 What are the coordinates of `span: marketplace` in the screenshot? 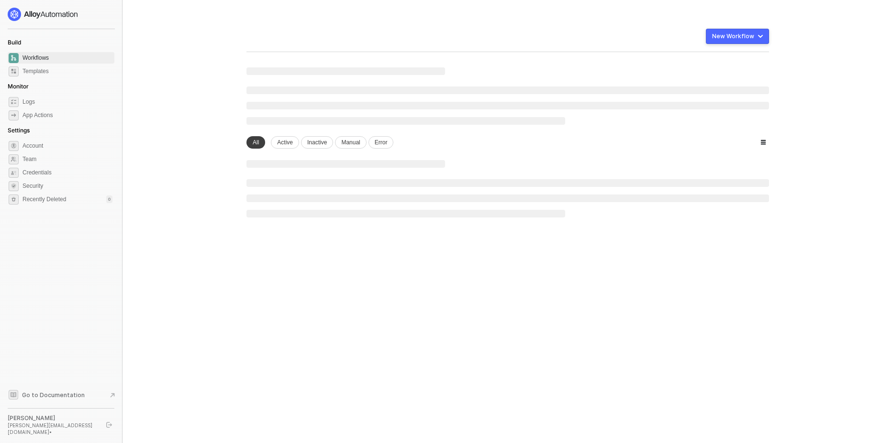 It's located at (13, 71).